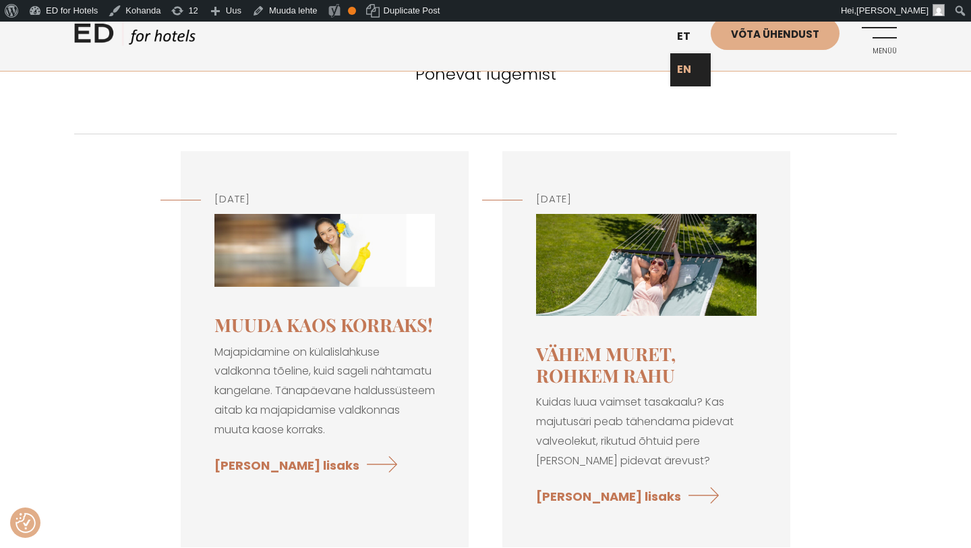 This screenshot has width=971, height=548. Describe the element at coordinates (352, 11) in the screenshot. I see `div: OK` at that location.